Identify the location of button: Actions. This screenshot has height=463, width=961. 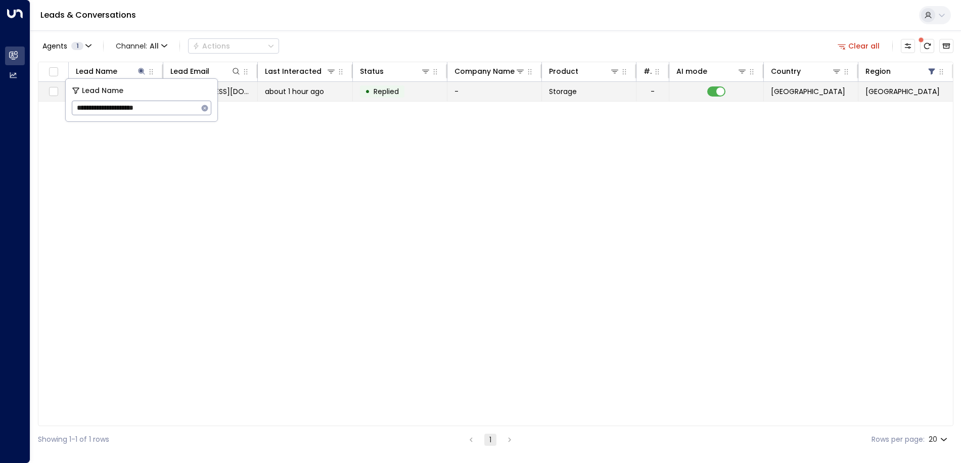
(234, 46).